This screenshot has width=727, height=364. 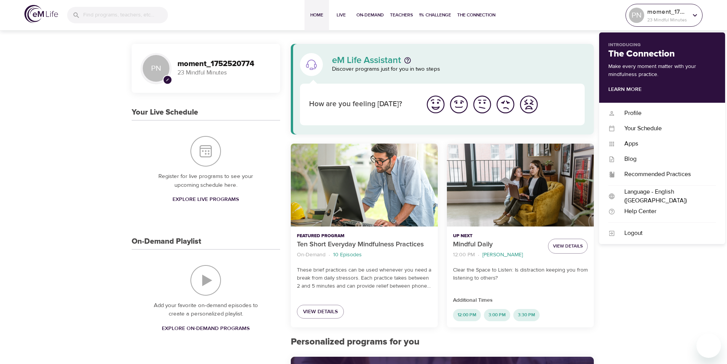 What do you see at coordinates (497, 236) in the screenshot?
I see `p: Up Next` at bounding box center [497, 236].